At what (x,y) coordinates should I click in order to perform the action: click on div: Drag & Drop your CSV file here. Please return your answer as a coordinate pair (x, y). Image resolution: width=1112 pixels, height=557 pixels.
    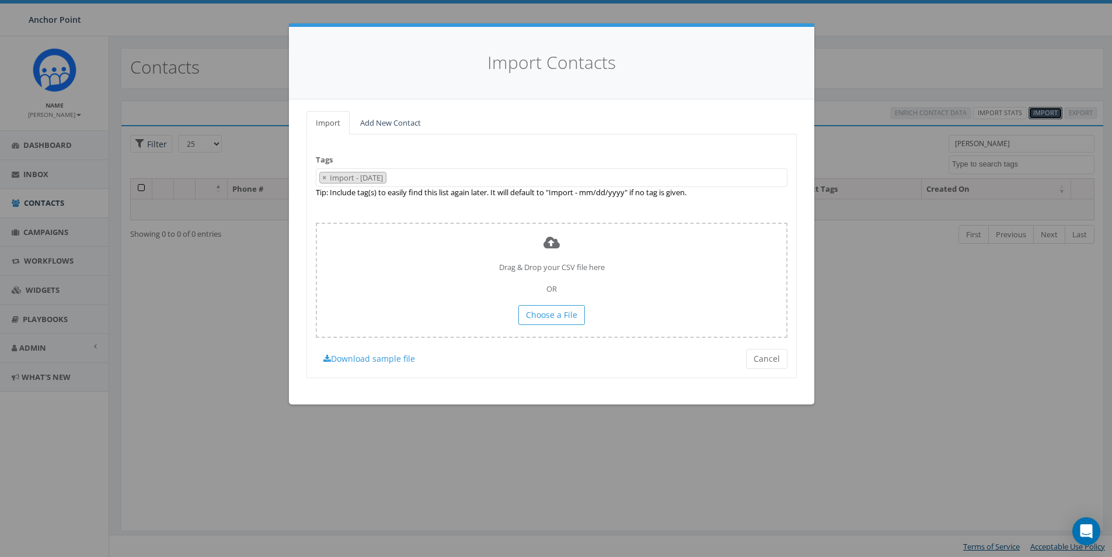
    Looking at the image, I should click on (552, 280).